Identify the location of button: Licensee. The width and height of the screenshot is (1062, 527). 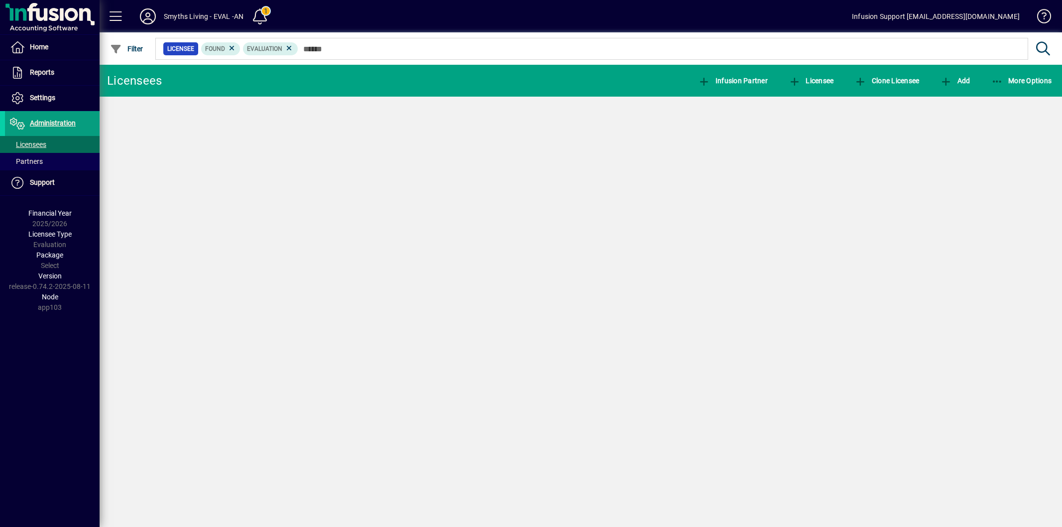
(811, 81).